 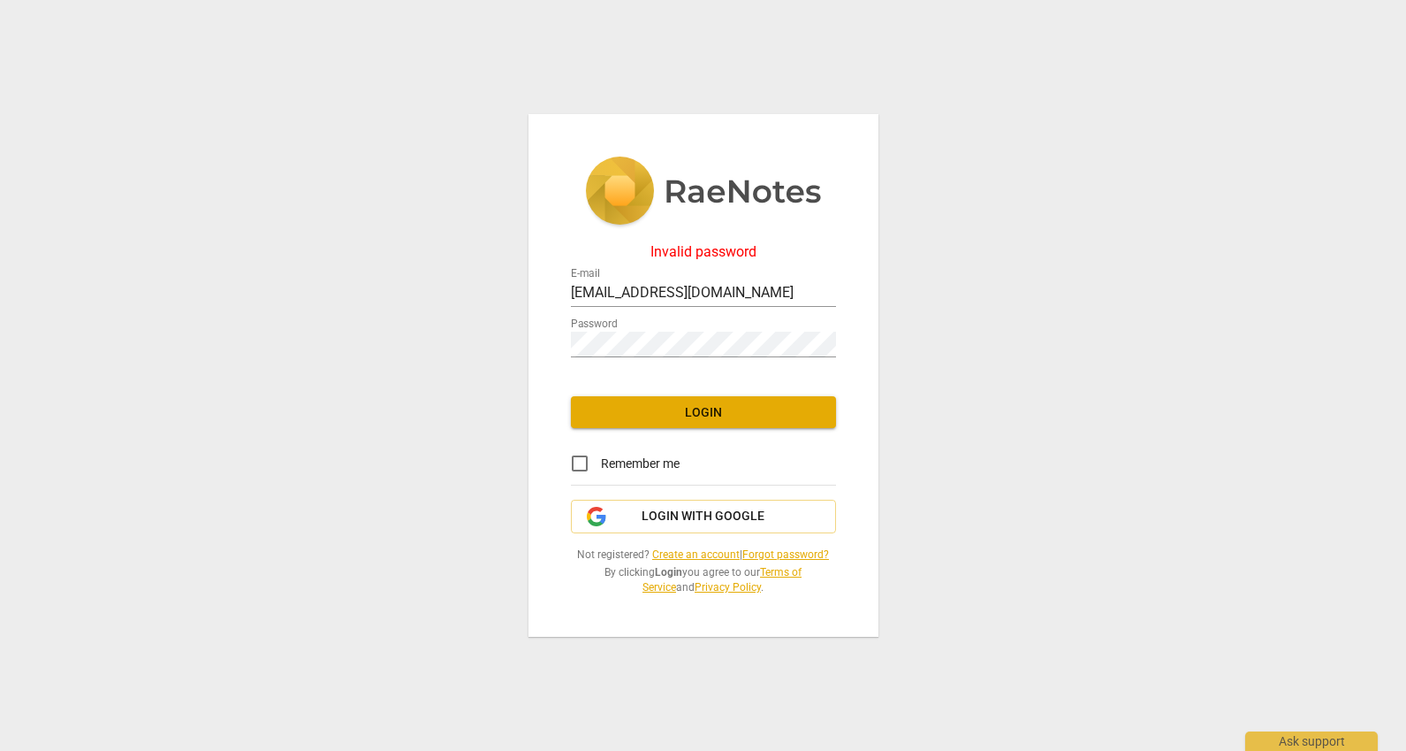 I want to click on img: 5ac2273c67554f335776073100b6d88f.svg, so click(x=704, y=193).